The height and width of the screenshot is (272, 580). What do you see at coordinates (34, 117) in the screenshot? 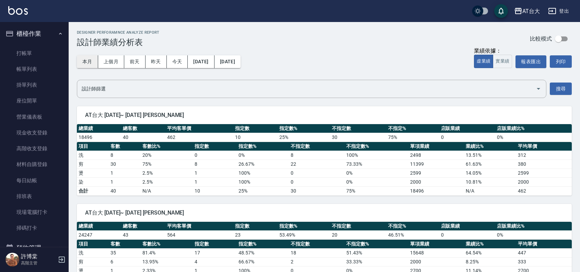
I see `a: 營業儀表板` at bounding box center [34, 117].